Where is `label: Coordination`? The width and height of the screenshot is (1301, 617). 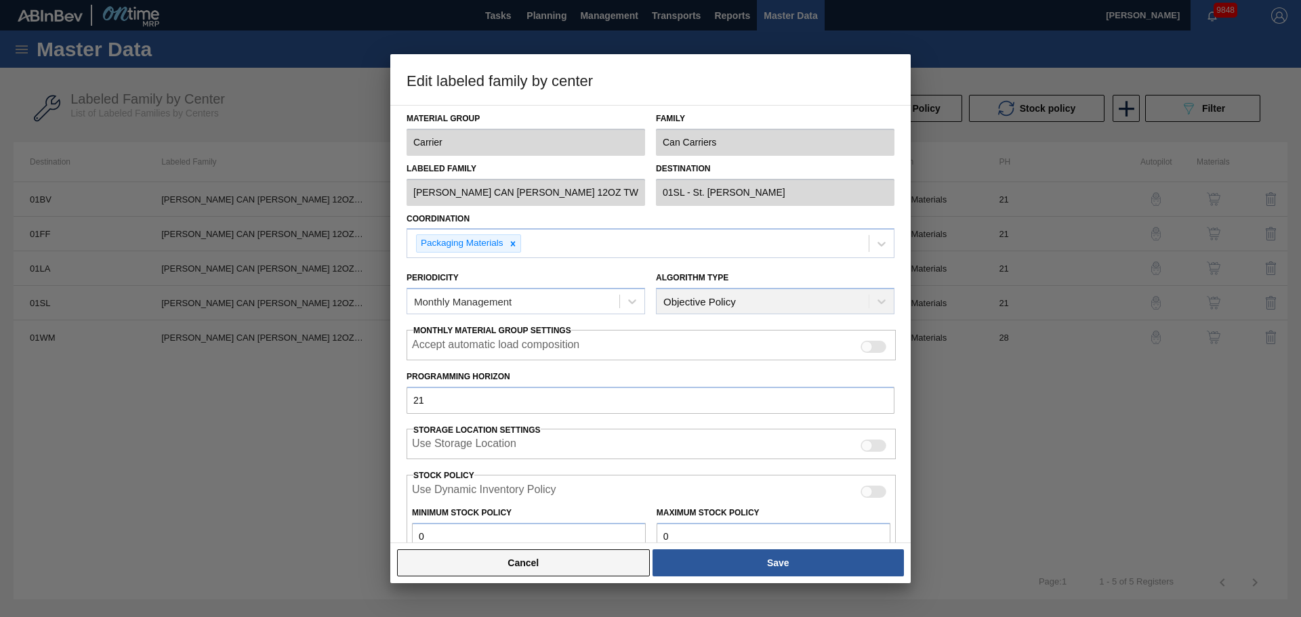 label: Coordination is located at coordinates (438, 219).